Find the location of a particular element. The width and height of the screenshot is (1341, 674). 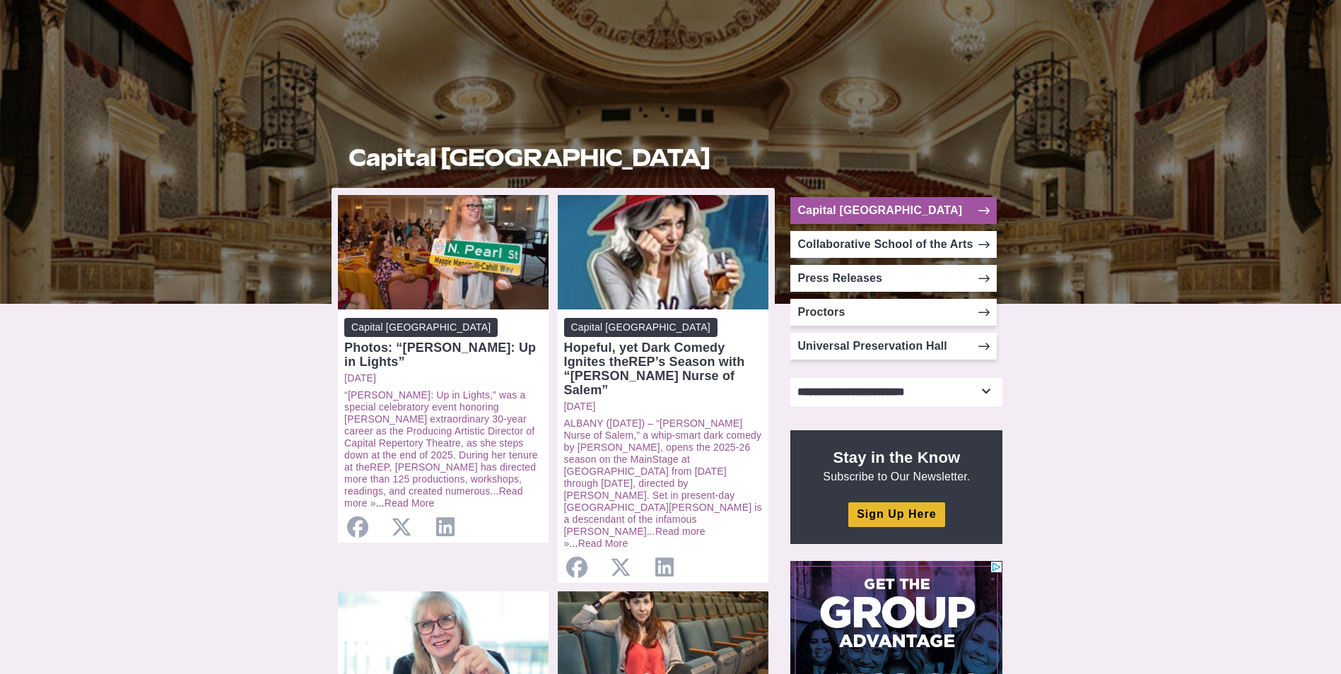

select: Select category is located at coordinates (896, 392).